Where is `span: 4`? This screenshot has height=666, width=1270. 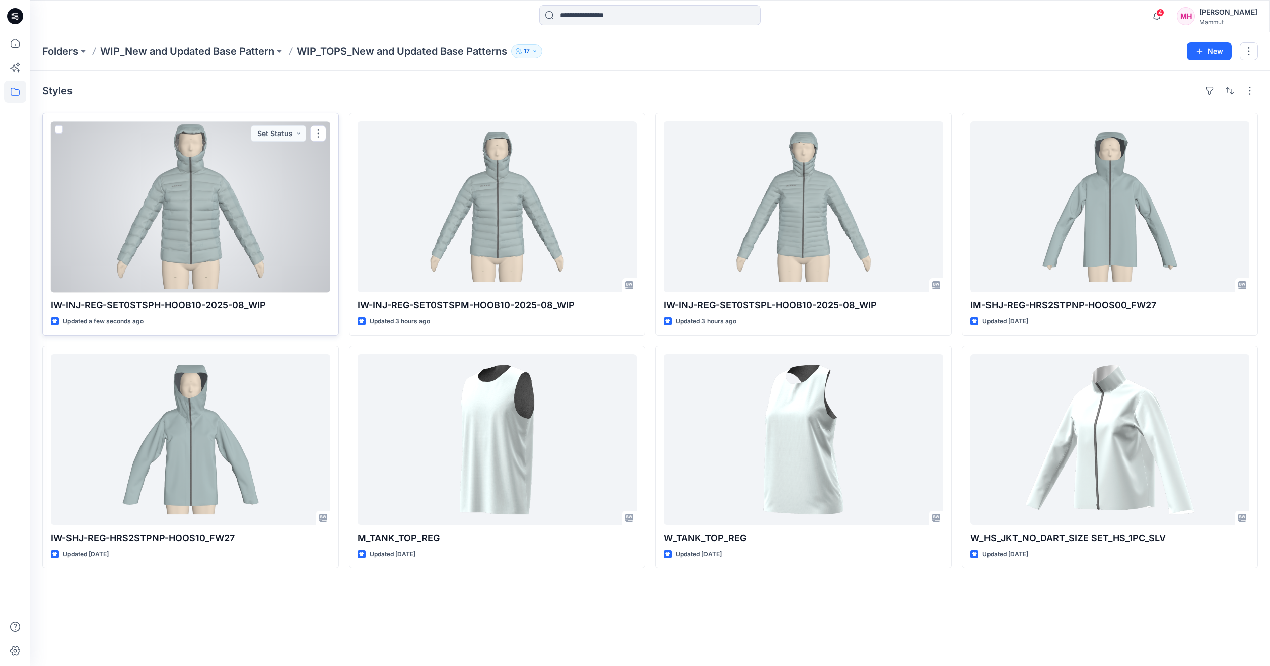
span: 4 is located at coordinates (1160, 13).